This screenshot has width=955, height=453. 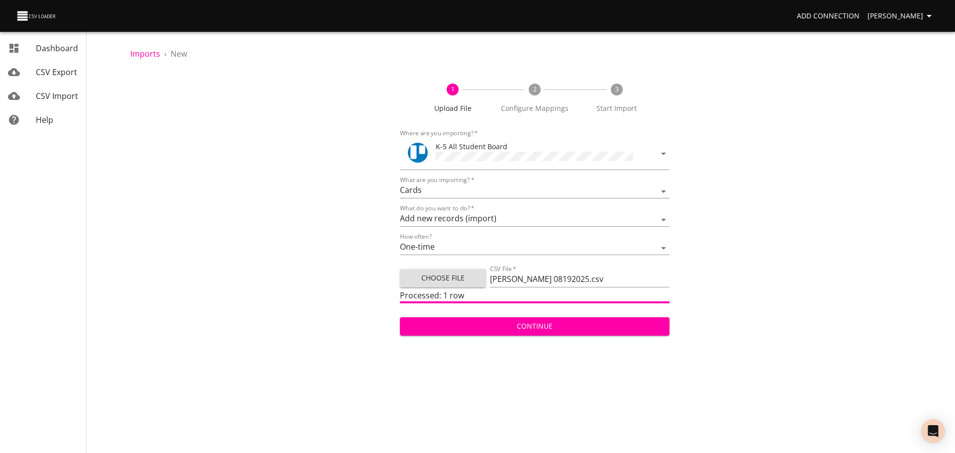 I want to click on span: CSV Export, so click(x=56, y=72).